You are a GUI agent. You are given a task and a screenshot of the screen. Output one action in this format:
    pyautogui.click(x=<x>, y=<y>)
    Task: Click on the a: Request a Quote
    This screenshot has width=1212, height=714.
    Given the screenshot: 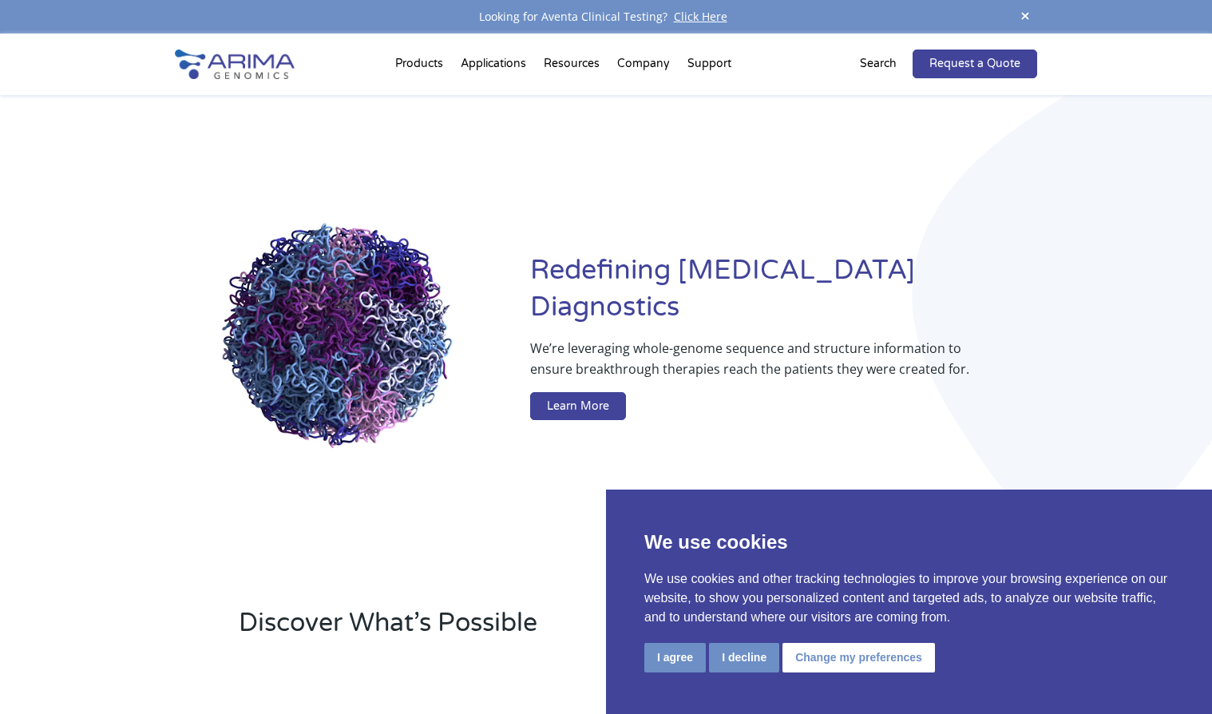 What is the action you would take?
    pyautogui.click(x=975, y=64)
    